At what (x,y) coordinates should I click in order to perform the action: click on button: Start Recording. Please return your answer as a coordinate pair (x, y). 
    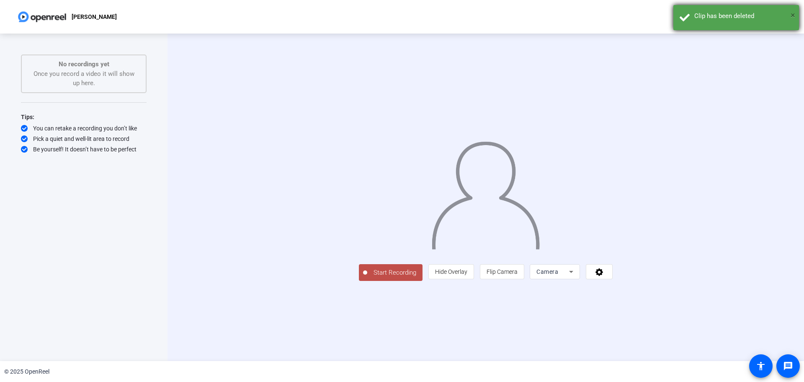
    Looking at the image, I should click on (391, 272).